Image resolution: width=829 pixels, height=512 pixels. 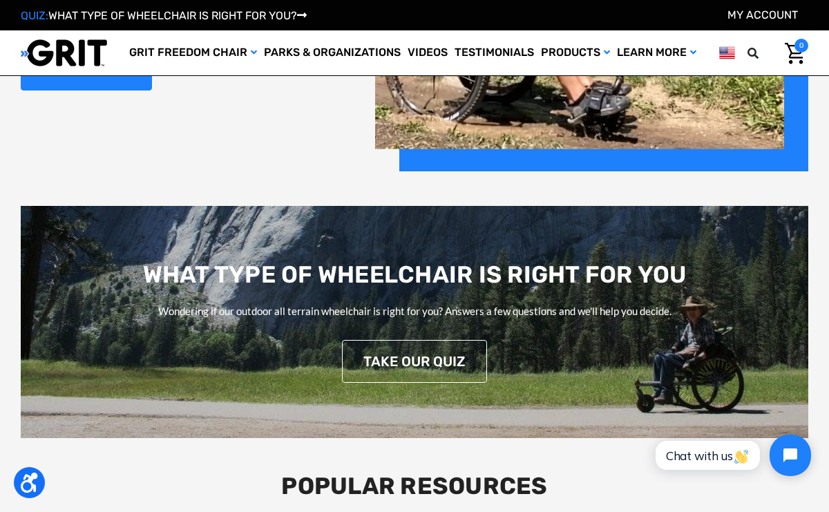 What do you see at coordinates (164, 15) in the screenshot?
I see `a: QUIZ:WHAT TYPE OF WHEELCHAIR IS RIGHT FOR YOU?` at bounding box center [164, 15].